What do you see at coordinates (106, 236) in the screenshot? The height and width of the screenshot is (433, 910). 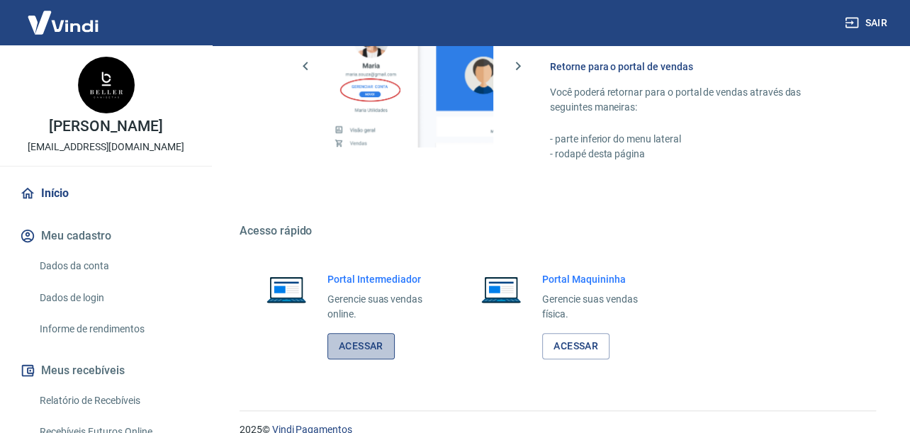 I see `button: Meu cadastro` at bounding box center [106, 236].